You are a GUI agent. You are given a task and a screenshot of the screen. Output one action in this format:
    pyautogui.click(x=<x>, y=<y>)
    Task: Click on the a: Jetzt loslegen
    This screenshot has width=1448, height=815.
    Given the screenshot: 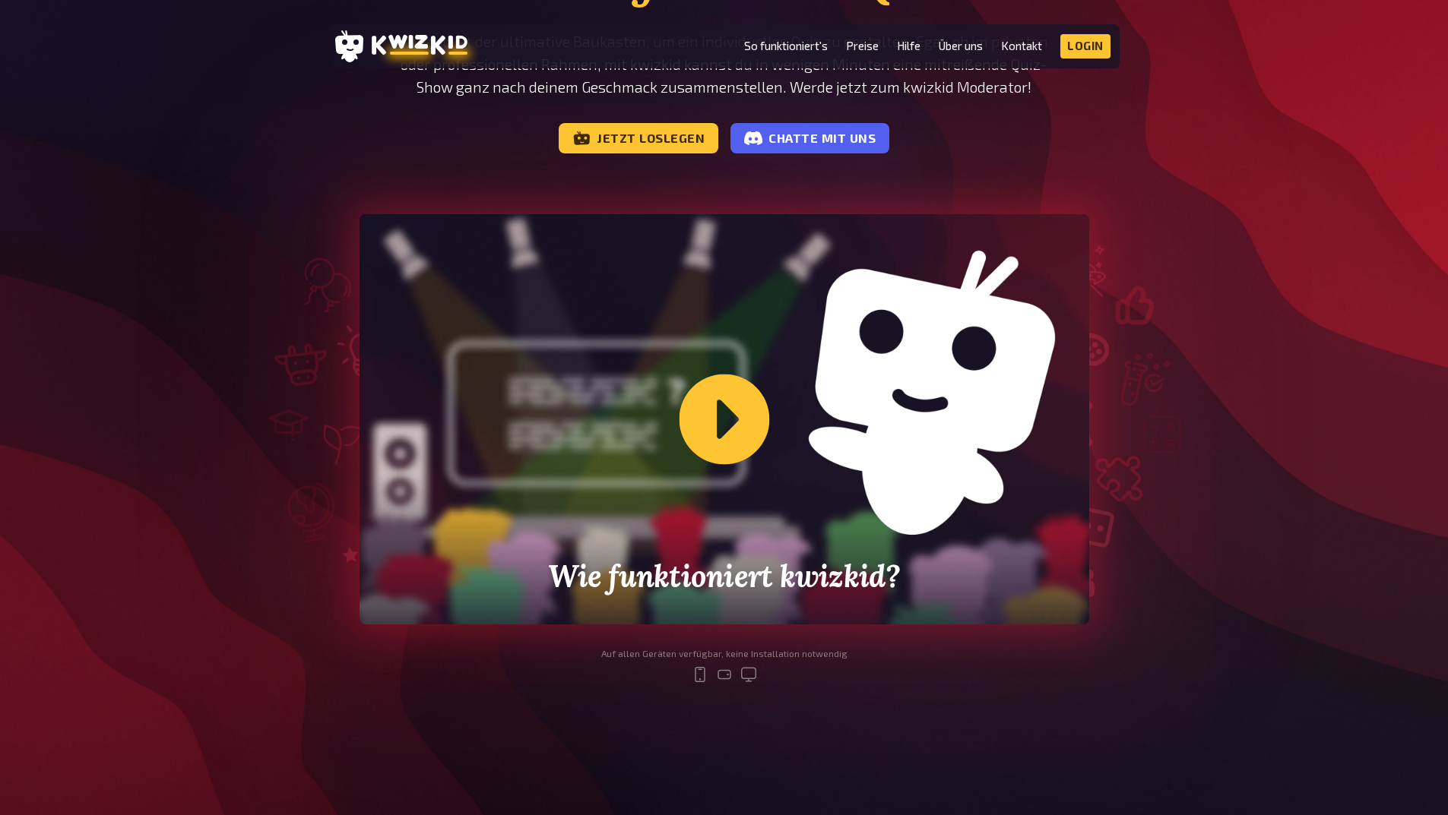 What is the action you would take?
    pyautogui.click(x=638, y=138)
    